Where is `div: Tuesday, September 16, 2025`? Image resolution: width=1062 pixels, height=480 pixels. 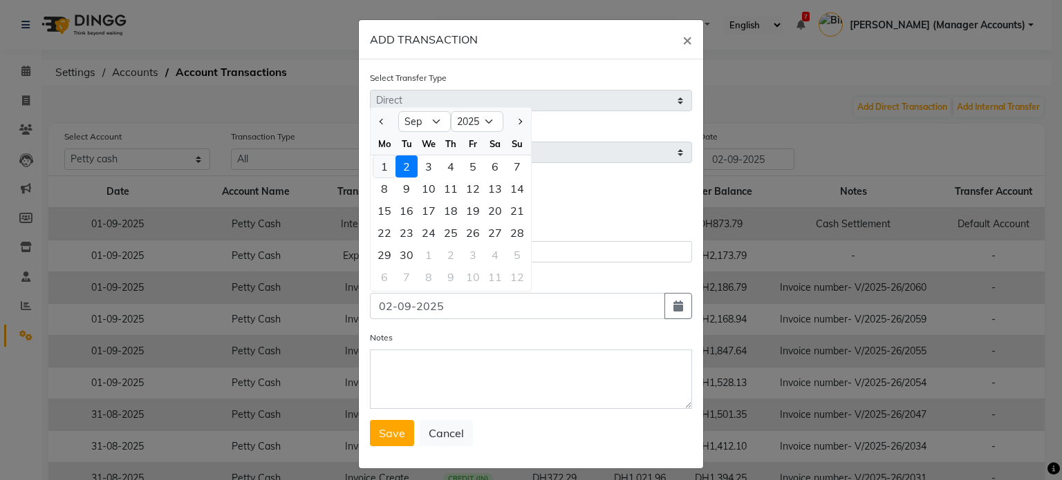 div: Tuesday, September 16, 2025 is located at coordinates (406, 211).